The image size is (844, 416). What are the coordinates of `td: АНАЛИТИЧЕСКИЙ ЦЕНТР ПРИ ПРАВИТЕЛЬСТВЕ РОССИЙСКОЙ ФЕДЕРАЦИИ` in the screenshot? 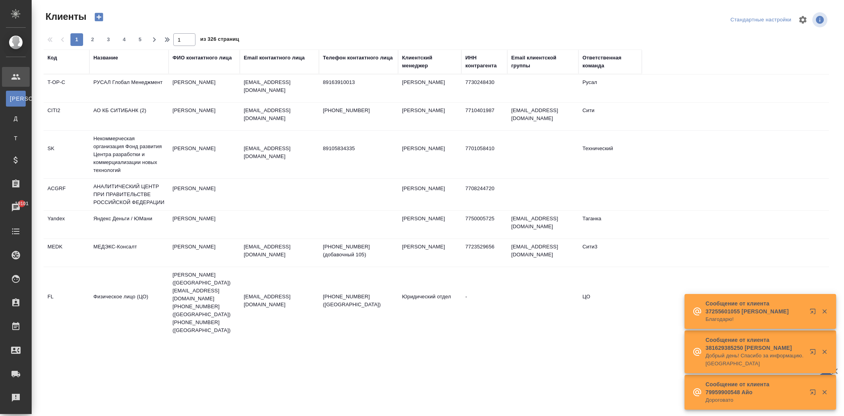 It's located at (129, 194).